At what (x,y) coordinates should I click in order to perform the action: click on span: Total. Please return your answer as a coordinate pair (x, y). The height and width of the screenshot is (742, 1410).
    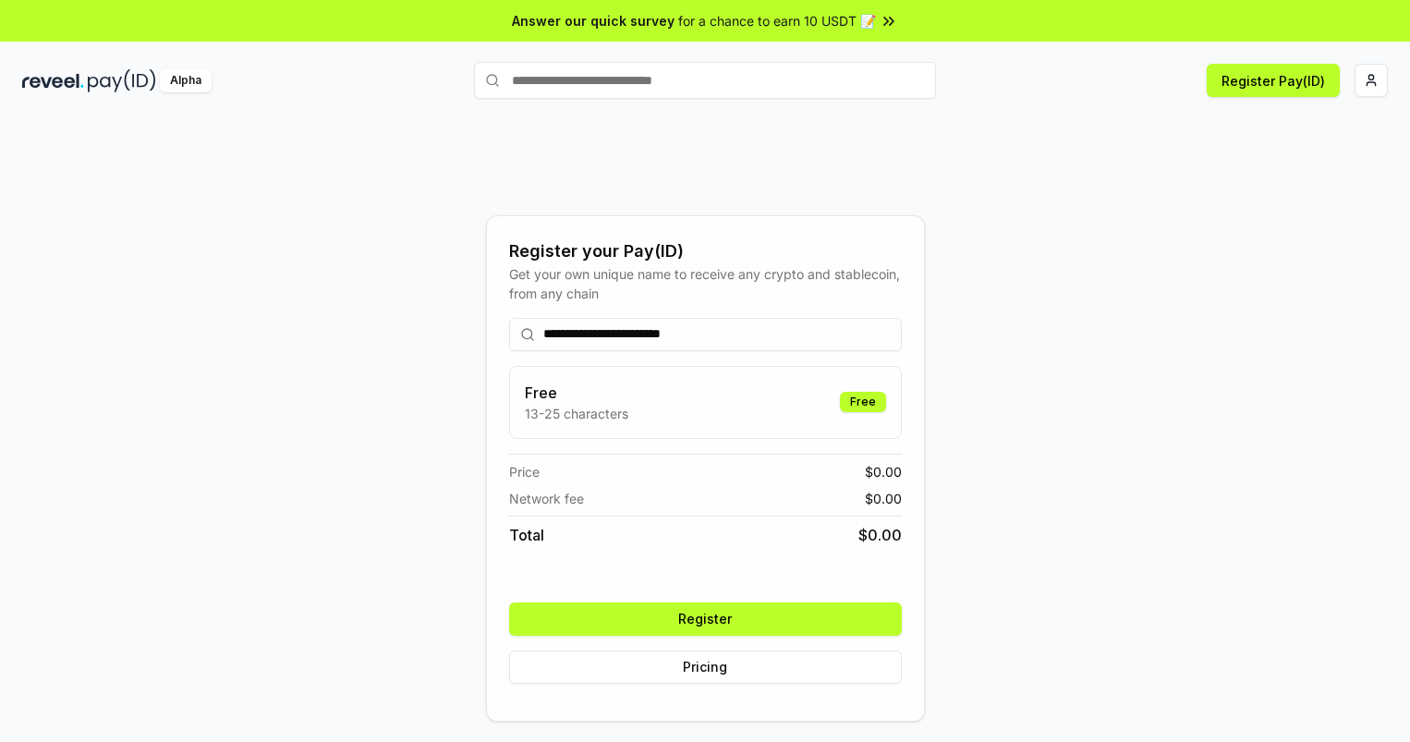
    Looking at the image, I should click on (527, 535).